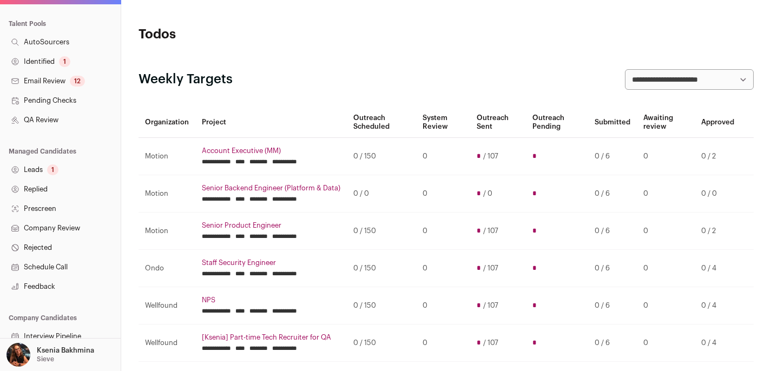 This screenshot has height=371, width=771. Describe the element at coordinates (271, 300) in the screenshot. I see `a: NPS` at that location.